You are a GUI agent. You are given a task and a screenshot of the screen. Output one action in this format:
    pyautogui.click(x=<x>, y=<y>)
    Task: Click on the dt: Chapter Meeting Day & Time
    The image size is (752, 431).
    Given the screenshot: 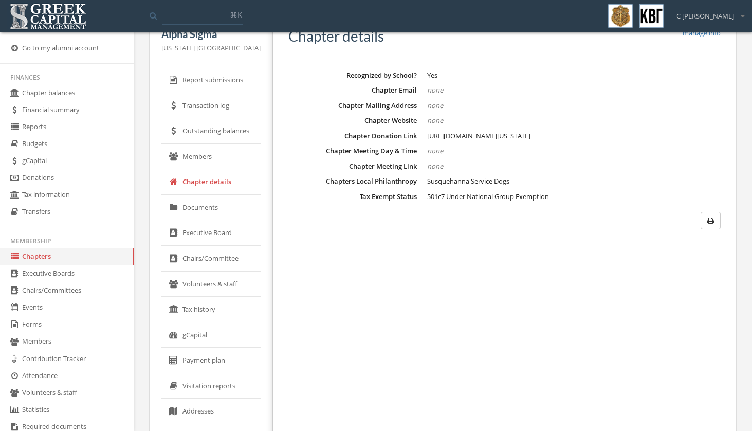 What is the action you would take?
    pyautogui.click(x=353, y=151)
    